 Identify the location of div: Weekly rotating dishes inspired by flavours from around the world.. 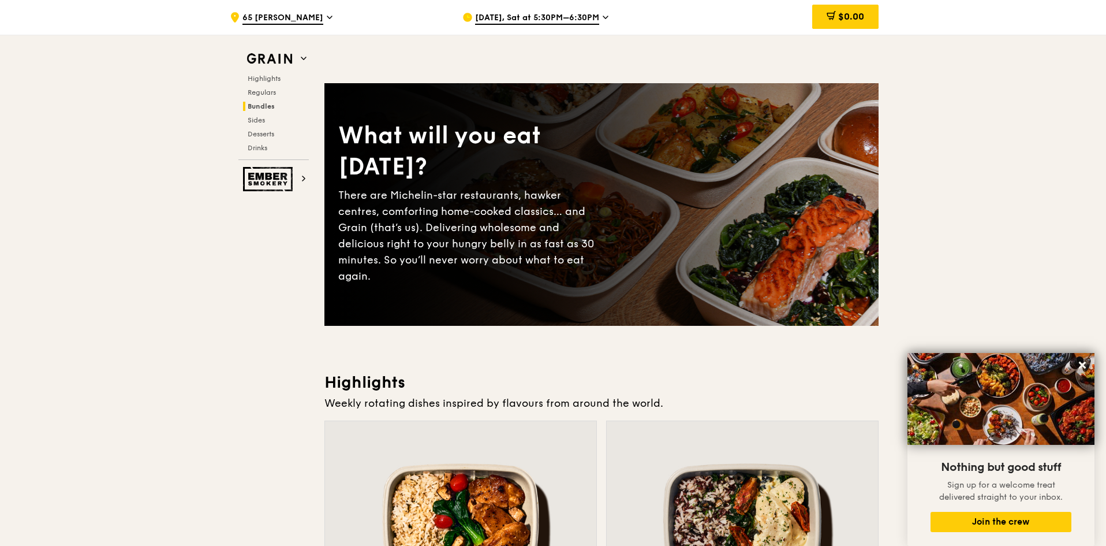
(602, 403).